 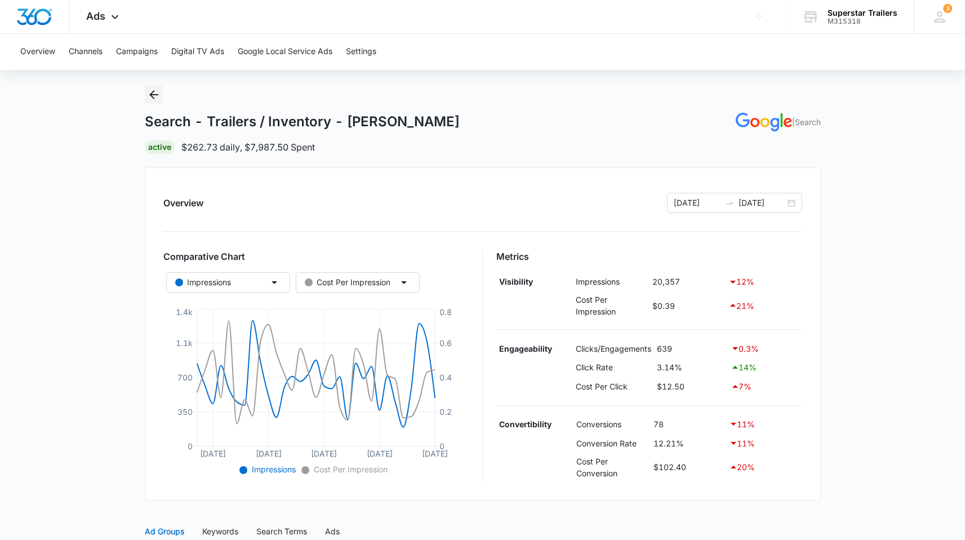 I want to click on div: 21 %, so click(x=763, y=305).